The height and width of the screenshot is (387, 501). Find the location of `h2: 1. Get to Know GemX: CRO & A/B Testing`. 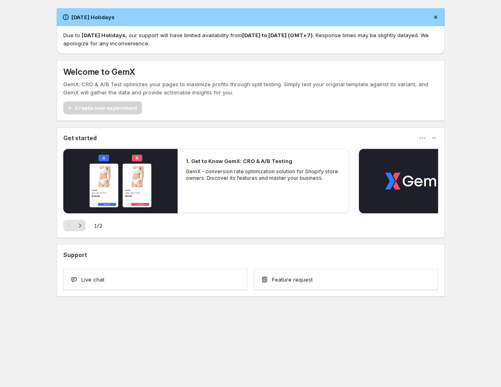

h2: 1. Get to Know GemX: CRO & A/B Testing is located at coordinates (239, 161).